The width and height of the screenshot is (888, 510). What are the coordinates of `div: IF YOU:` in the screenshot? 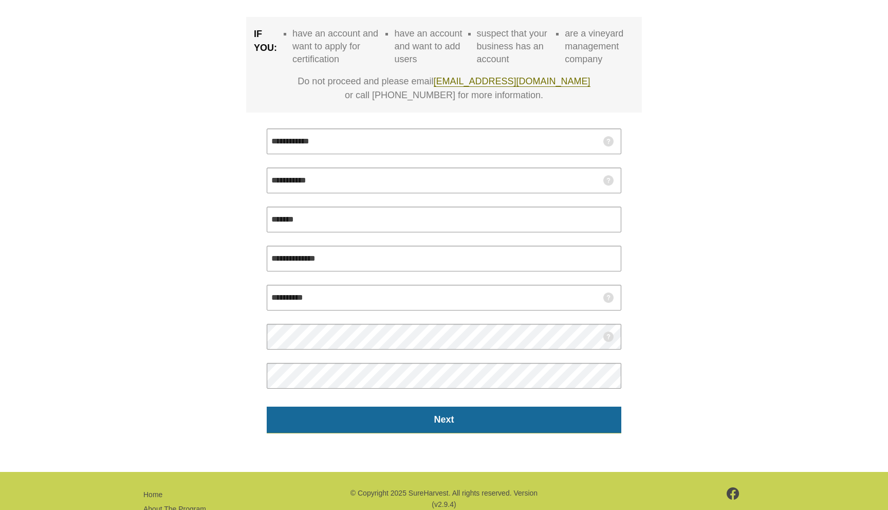 It's located at (268, 51).